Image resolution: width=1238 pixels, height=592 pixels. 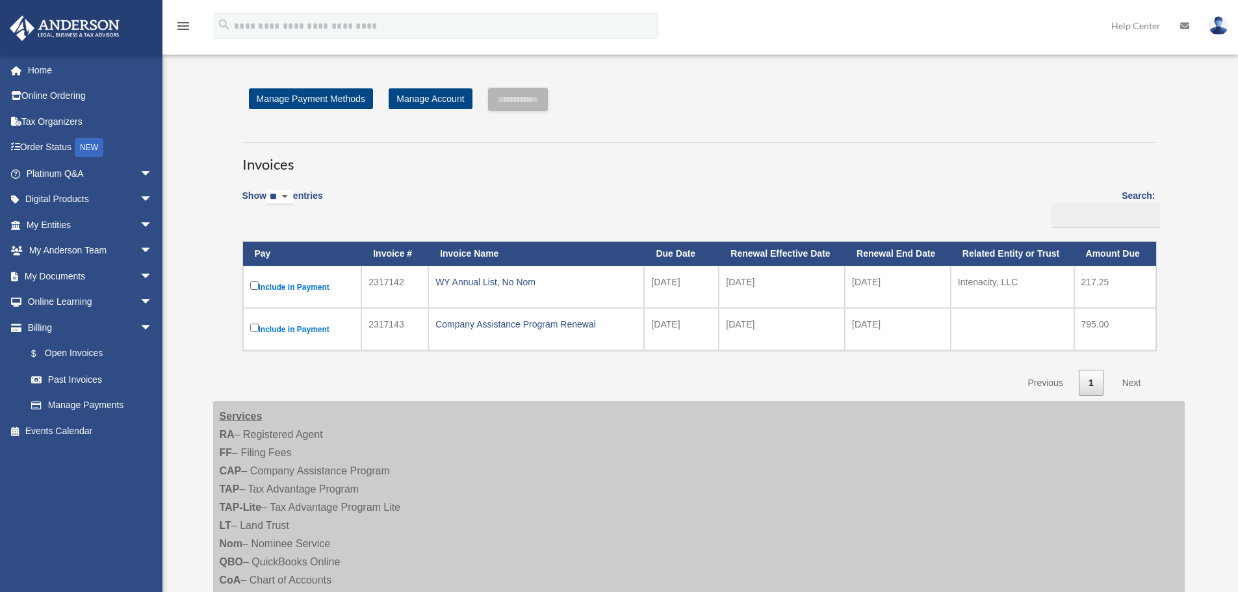 I want to click on td: 217.25, so click(x=1115, y=287).